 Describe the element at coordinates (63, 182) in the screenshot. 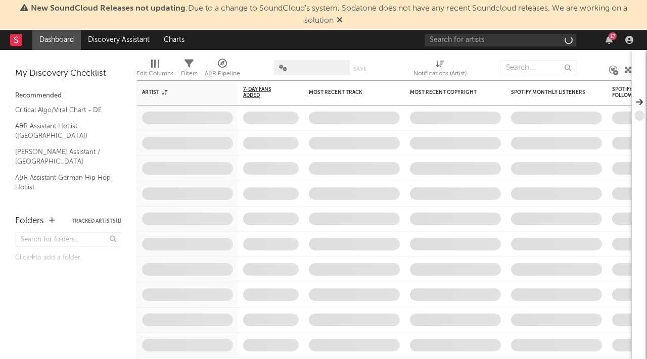

I see `a: A&R Assistant German Hip Hop Hotlist` at that location.